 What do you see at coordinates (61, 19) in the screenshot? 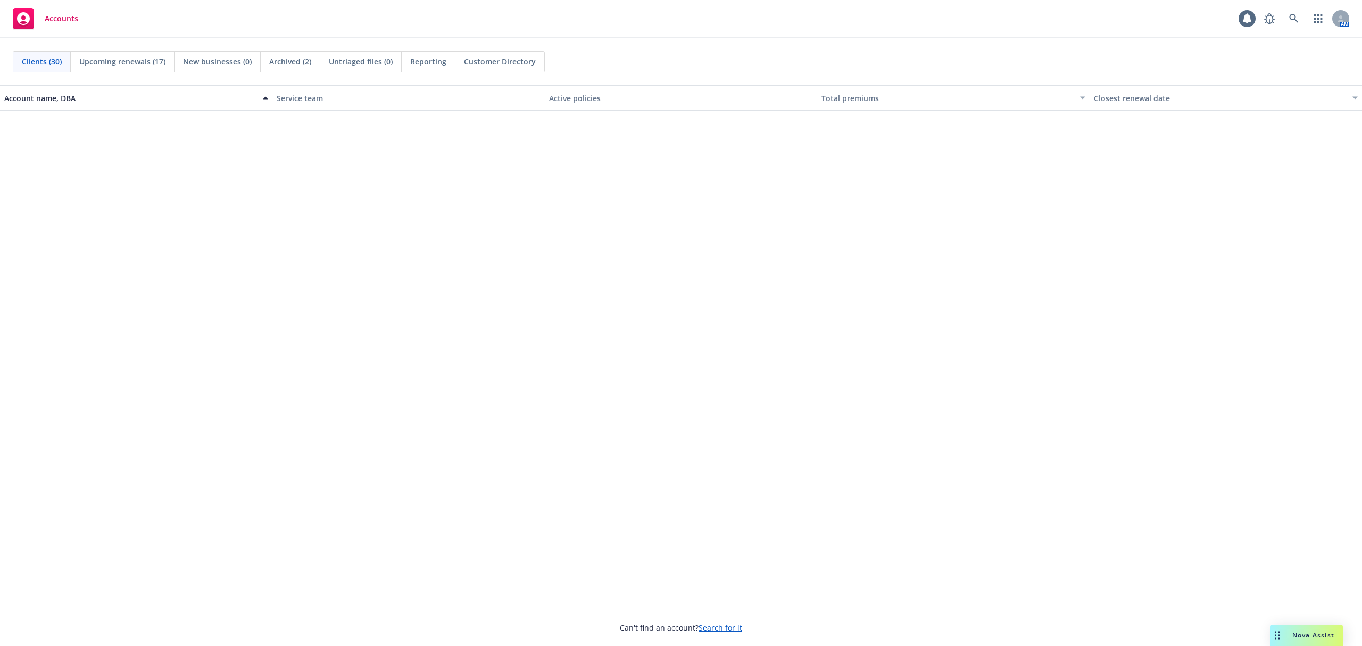
I see `span: Accounts` at bounding box center [61, 19].